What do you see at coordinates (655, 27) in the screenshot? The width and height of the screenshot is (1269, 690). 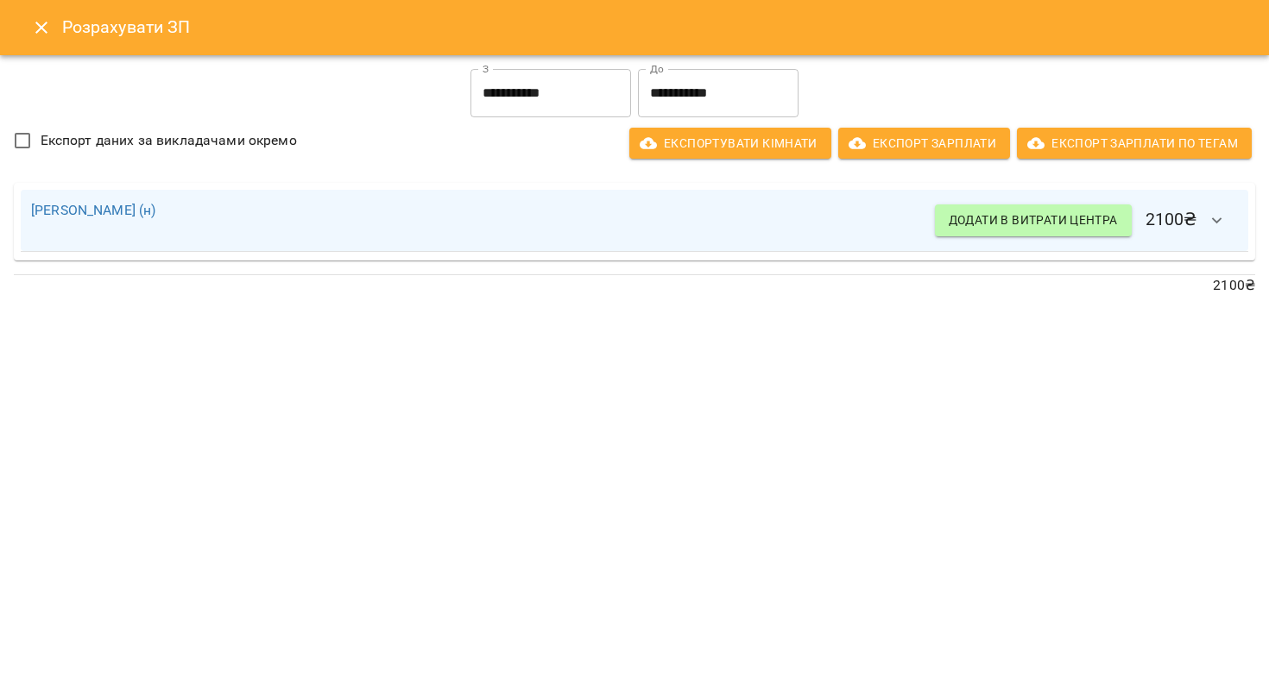 I see `h6: Розрахувати ЗП` at bounding box center [655, 27].